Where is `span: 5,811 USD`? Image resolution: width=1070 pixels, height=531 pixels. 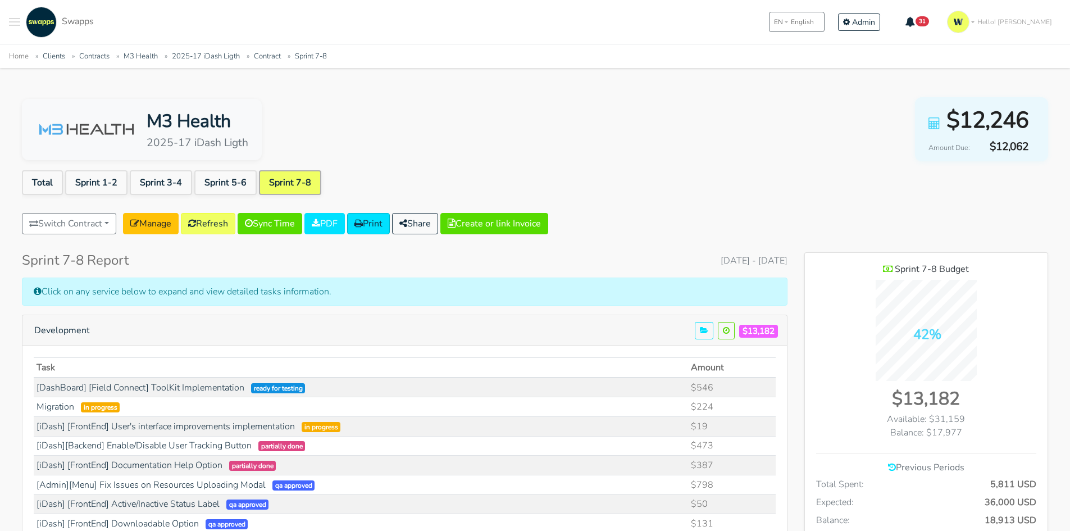
span: 5,811 USD is located at coordinates (1013, 484).